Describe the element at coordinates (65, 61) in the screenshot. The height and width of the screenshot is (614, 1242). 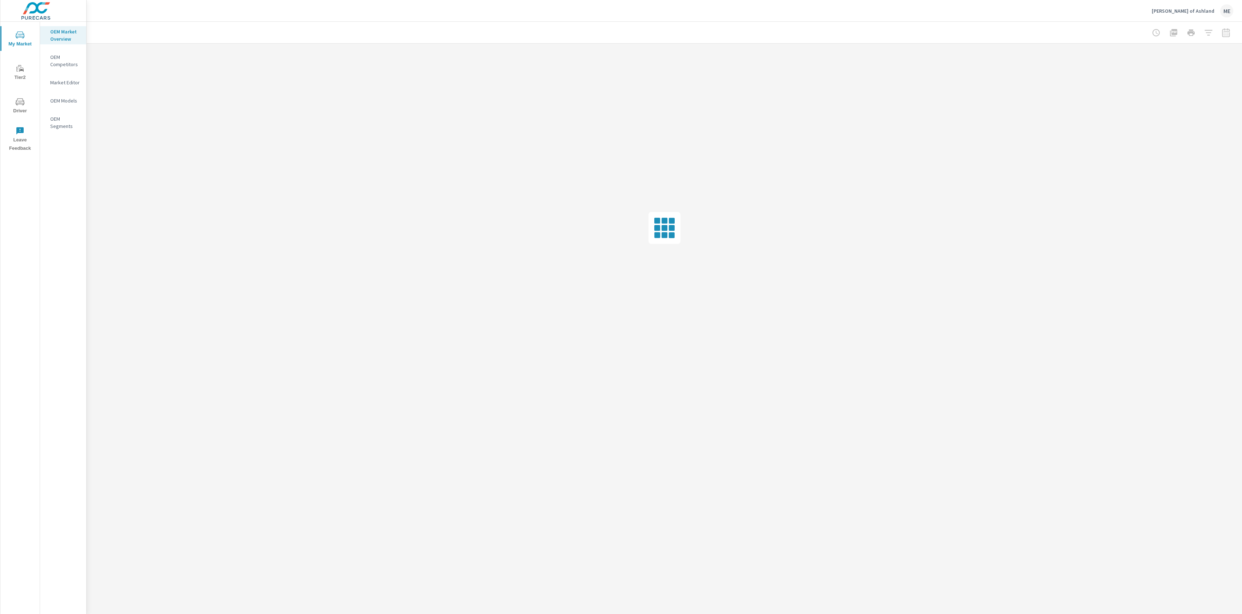
I see `p: OEM Competitors` at that location.